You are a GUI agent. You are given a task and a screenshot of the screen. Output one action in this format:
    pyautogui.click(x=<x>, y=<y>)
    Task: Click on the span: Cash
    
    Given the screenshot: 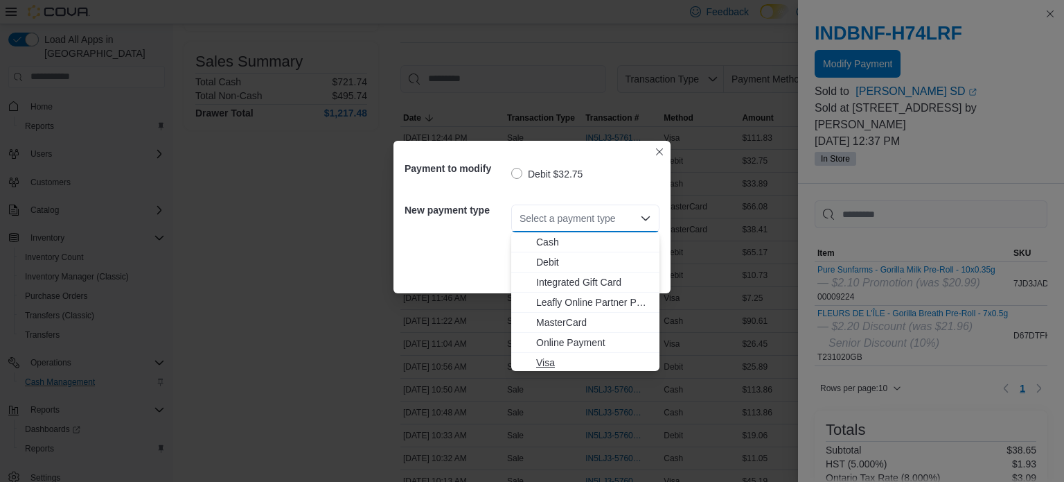 What is the action you would take?
    pyautogui.click(x=594, y=242)
    